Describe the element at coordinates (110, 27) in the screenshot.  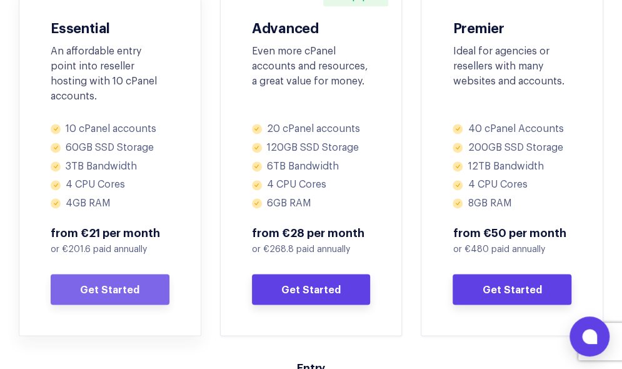
I see `h3: Essential` at that location.